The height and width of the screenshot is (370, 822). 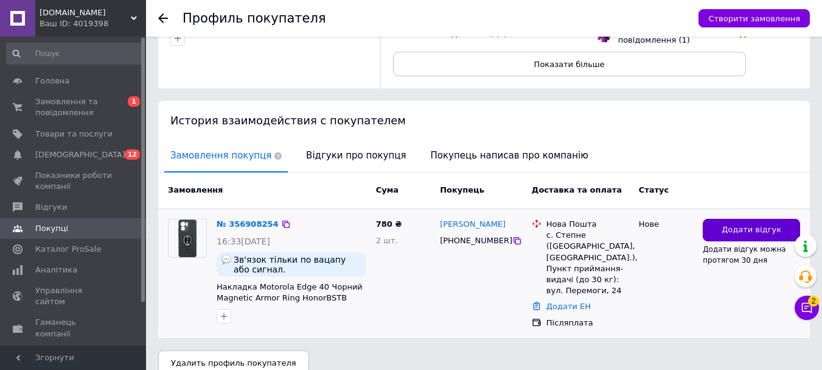 I want to click on span: Товари та послуги, so click(x=74, y=134).